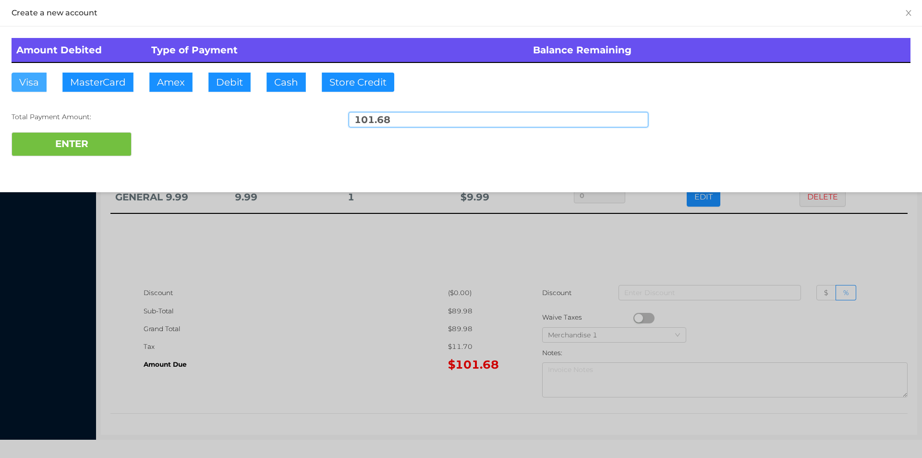  Describe the element at coordinates (79, 50) in the screenshot. I see `th: Amount Debited` at that location.